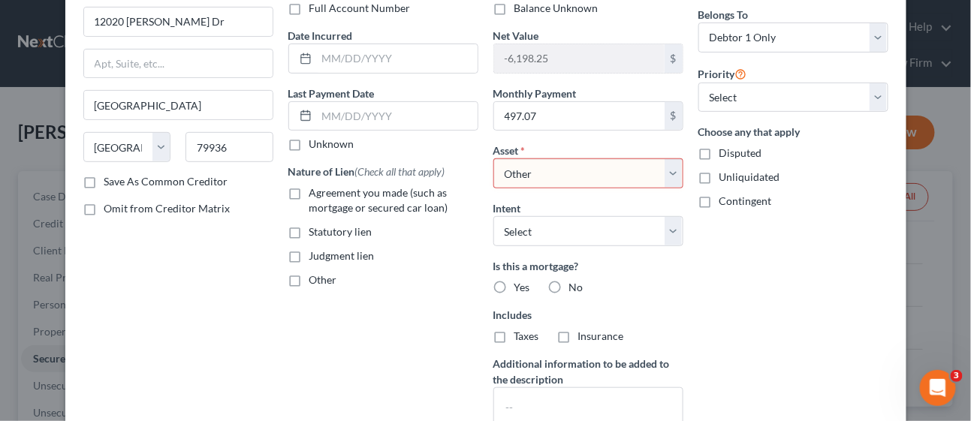 The width and height of the screenshot is (971, 421). I want to click on span: (Check all that apply), so click(400, 171).